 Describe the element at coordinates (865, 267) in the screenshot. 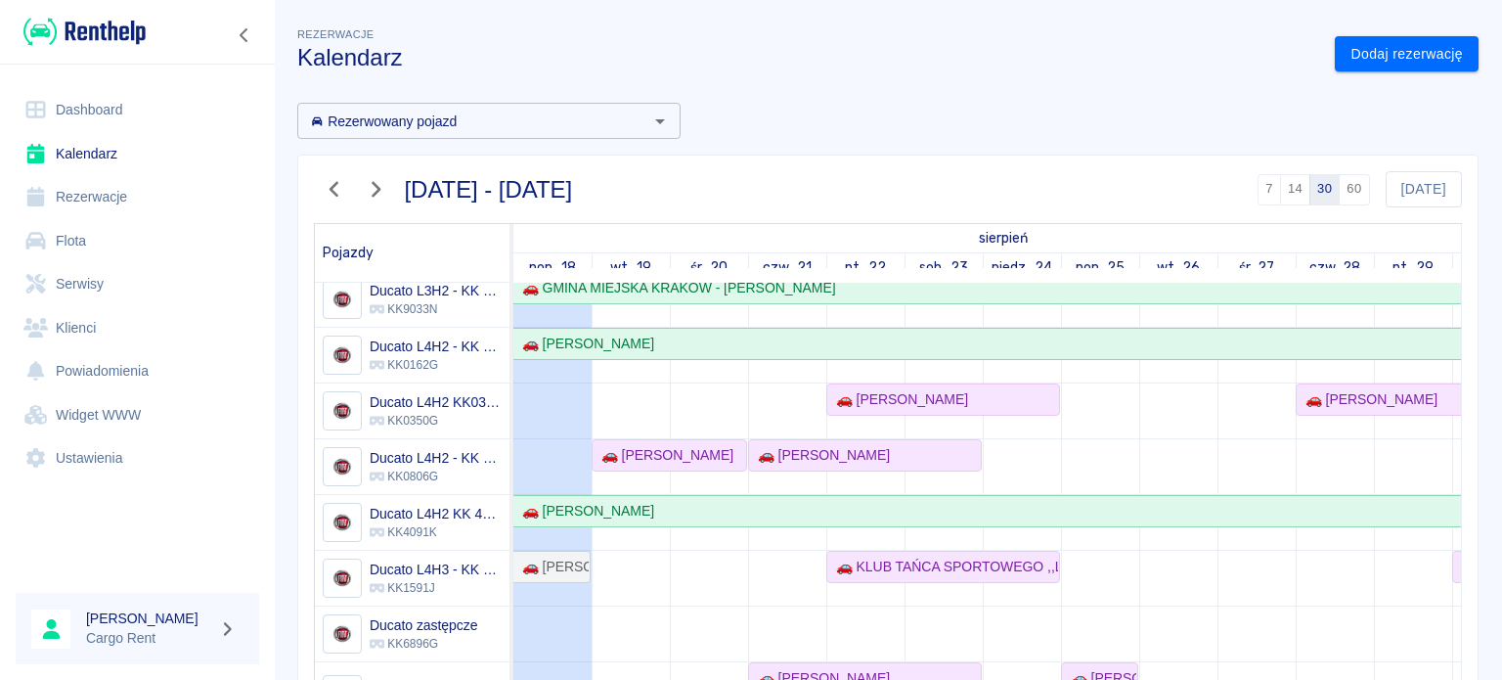

I see `a: 22 sierpnia 2025` at that location.